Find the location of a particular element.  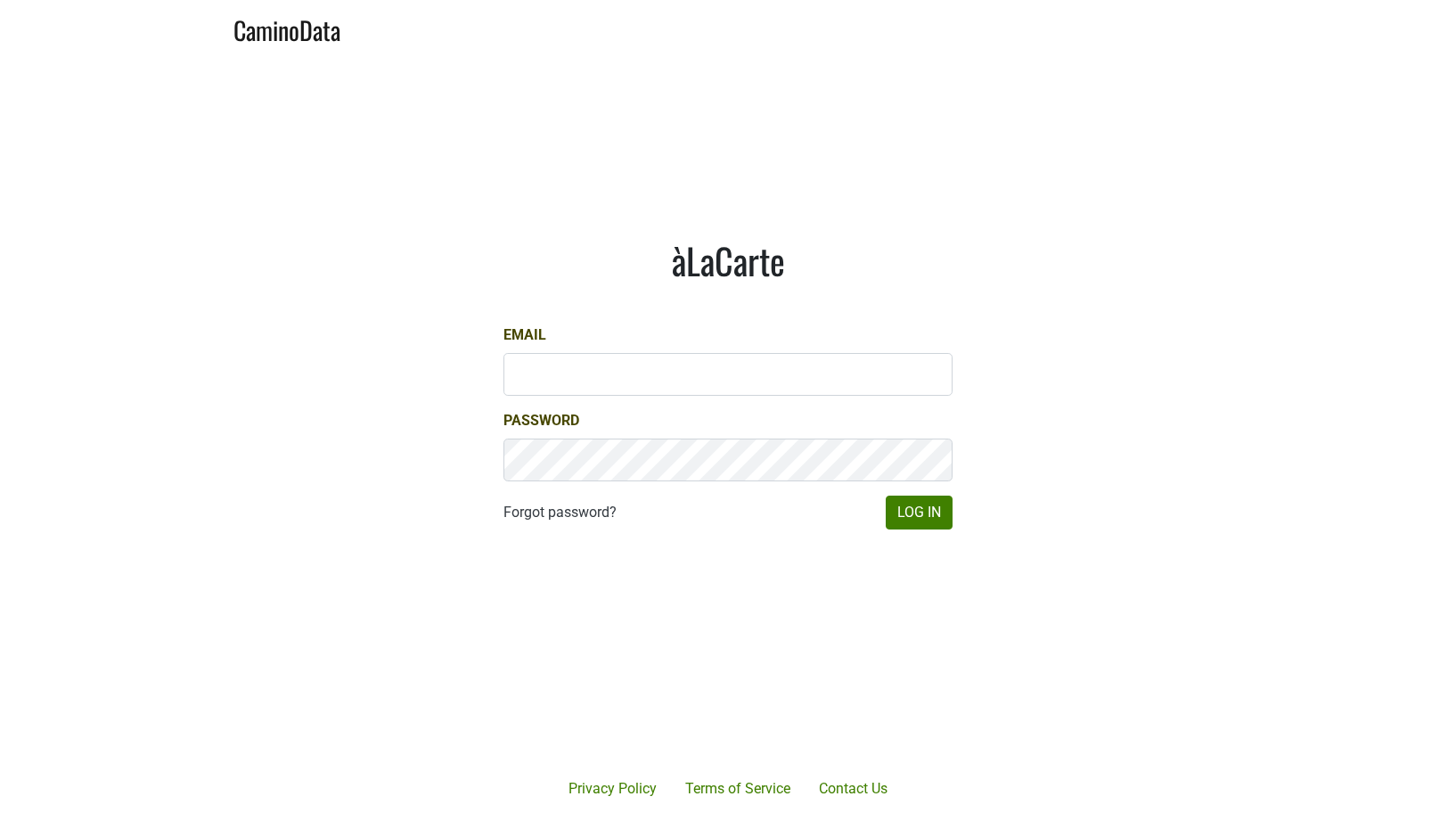

a: CaminoData is located at coordinates (287, 28).